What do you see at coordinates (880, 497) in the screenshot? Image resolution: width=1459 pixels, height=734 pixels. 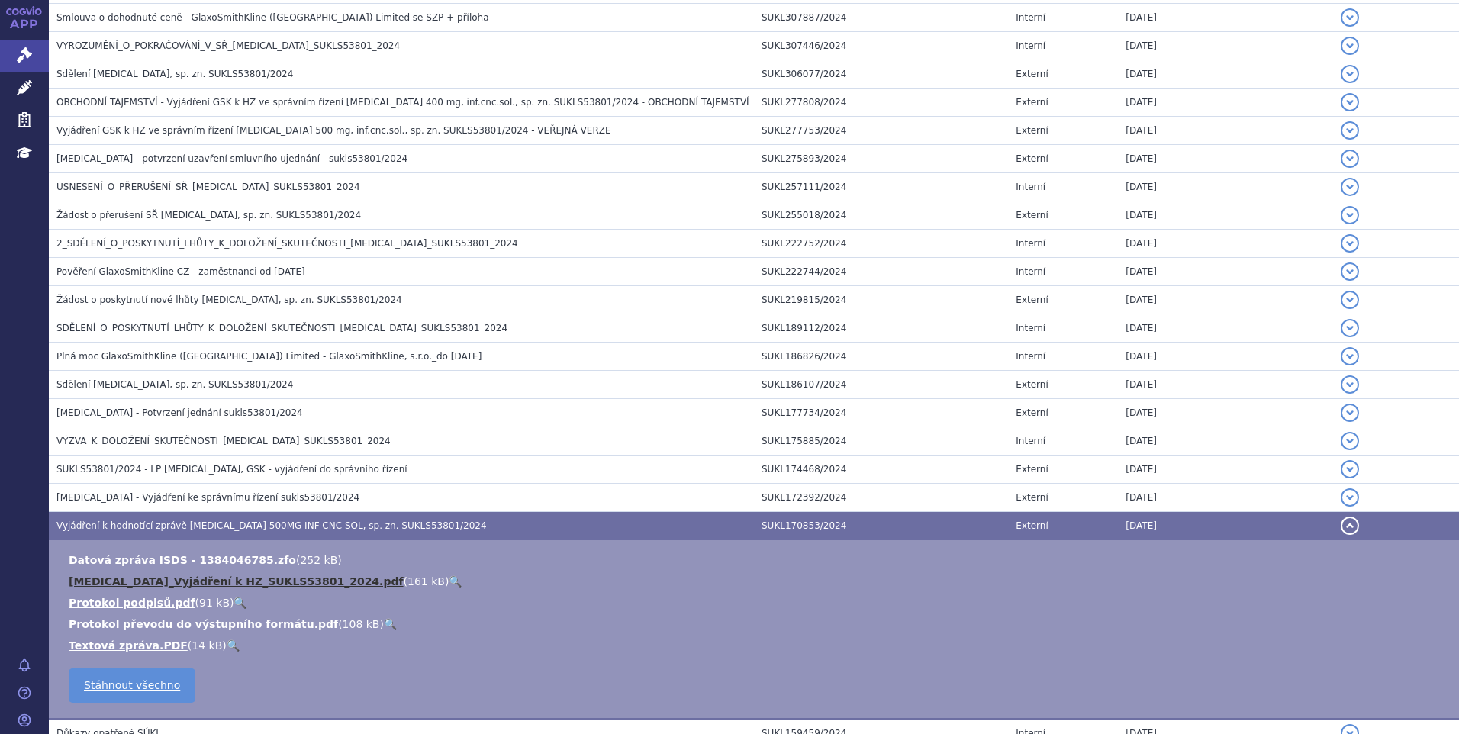 I see `td: SUKL172392/2024` at bounding box center [880, 497].